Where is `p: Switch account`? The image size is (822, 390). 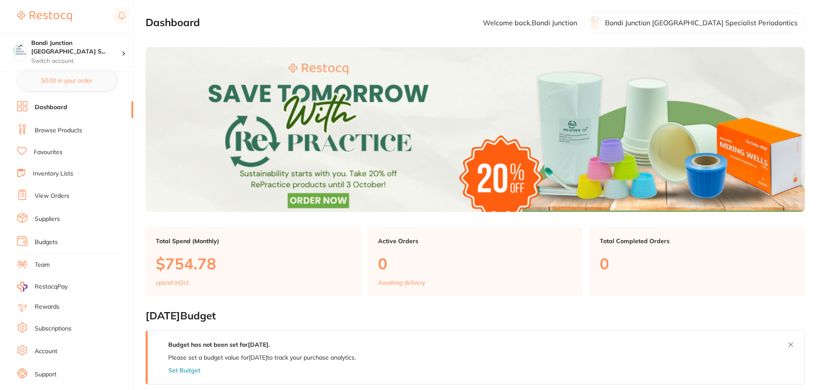
p: Switch account is located at coordinates (76, 61).